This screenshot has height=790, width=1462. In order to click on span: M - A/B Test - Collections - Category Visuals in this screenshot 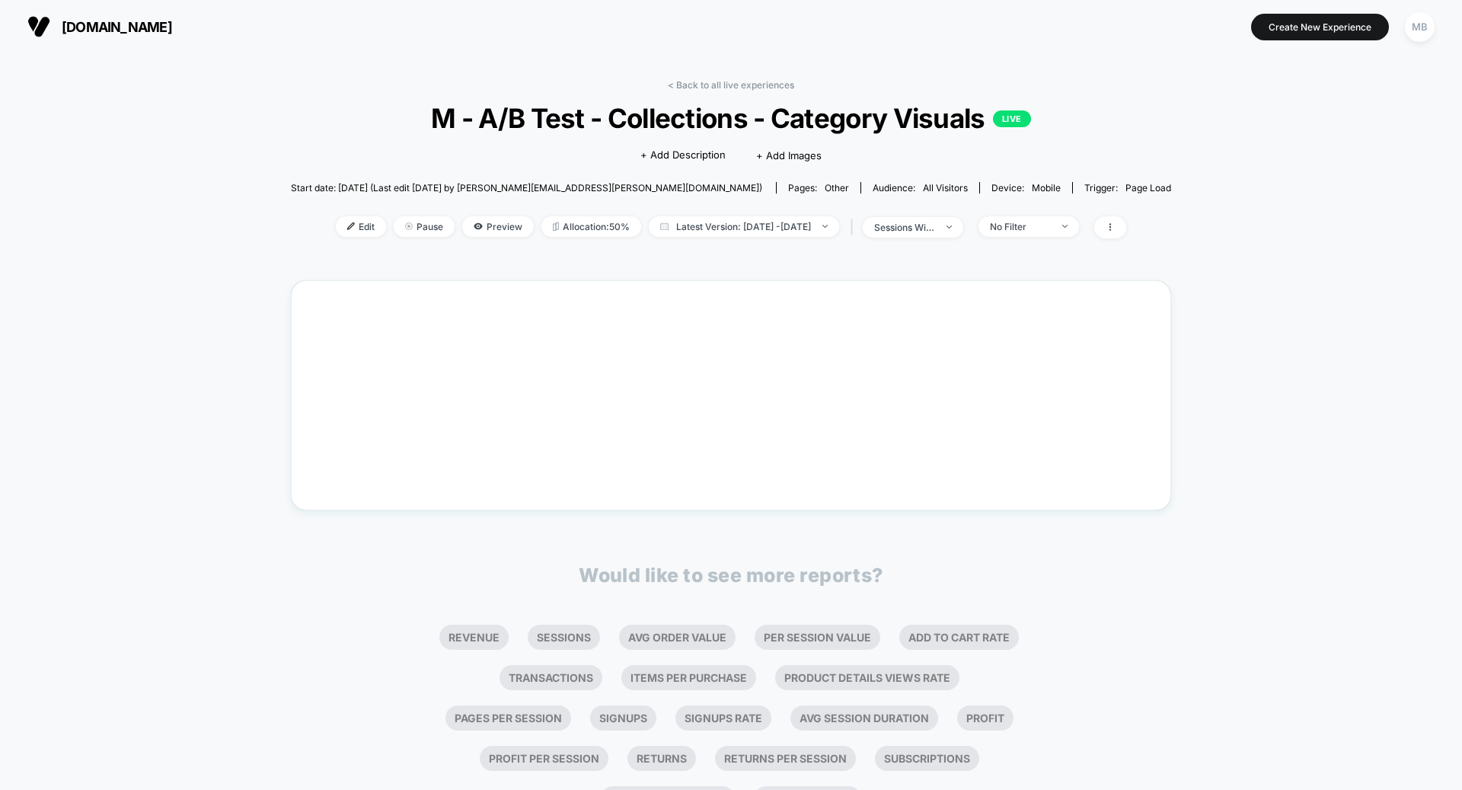, I will do `click(731, 118)`.